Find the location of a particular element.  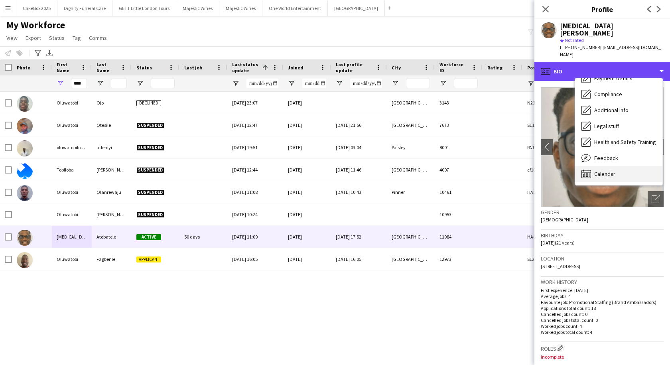

div: HA6 2GX is located at coordinates (547, 237).